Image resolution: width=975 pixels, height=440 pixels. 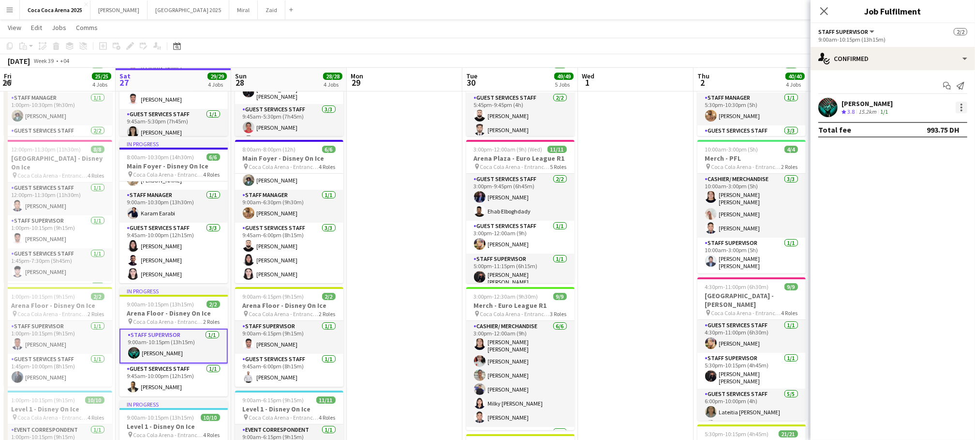 I want to click on a: Jobs, so click(x=59, y=28).